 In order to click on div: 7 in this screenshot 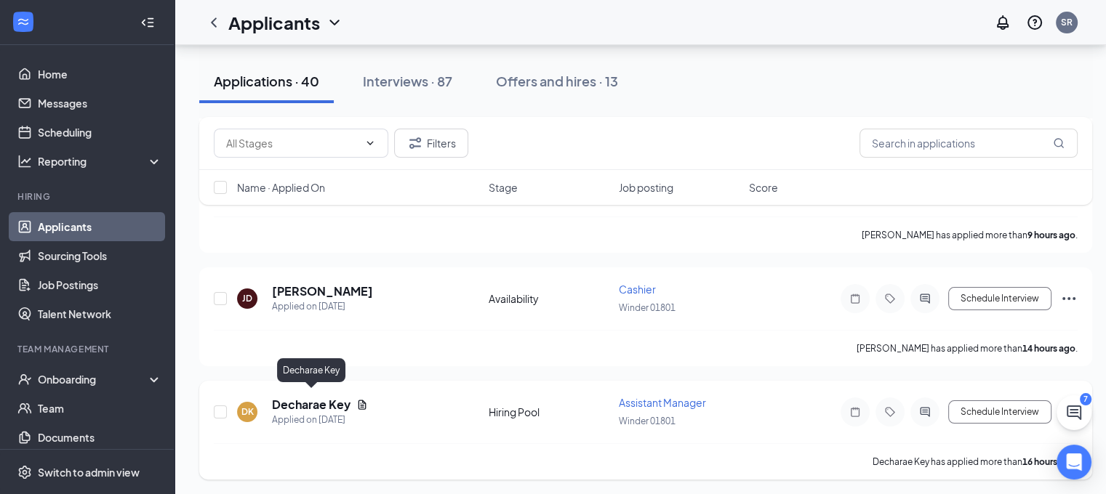, I will do `click(1086, 399)`.